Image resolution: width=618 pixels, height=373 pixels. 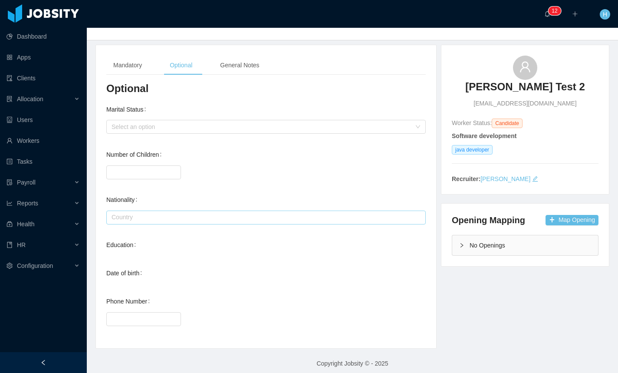 I want to click on div: Select an option, so click(x=261, y=127).